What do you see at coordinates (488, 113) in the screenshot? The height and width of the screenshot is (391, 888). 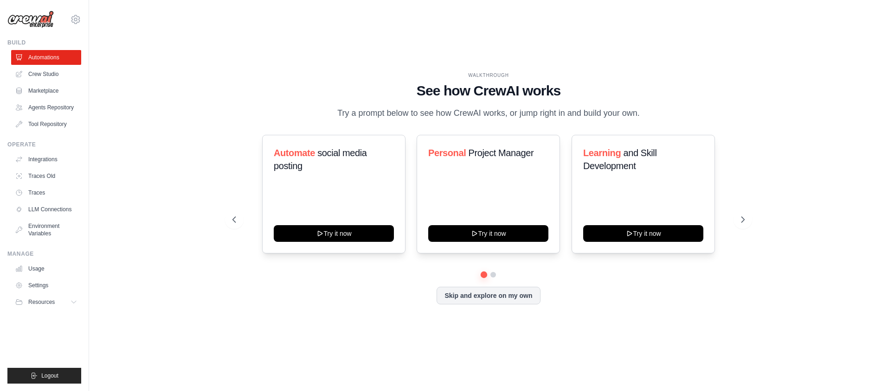 I see `p: Try a prompt below to see how CrewAI works, or jump right in and build your own.` at bounding box center [488, 113].